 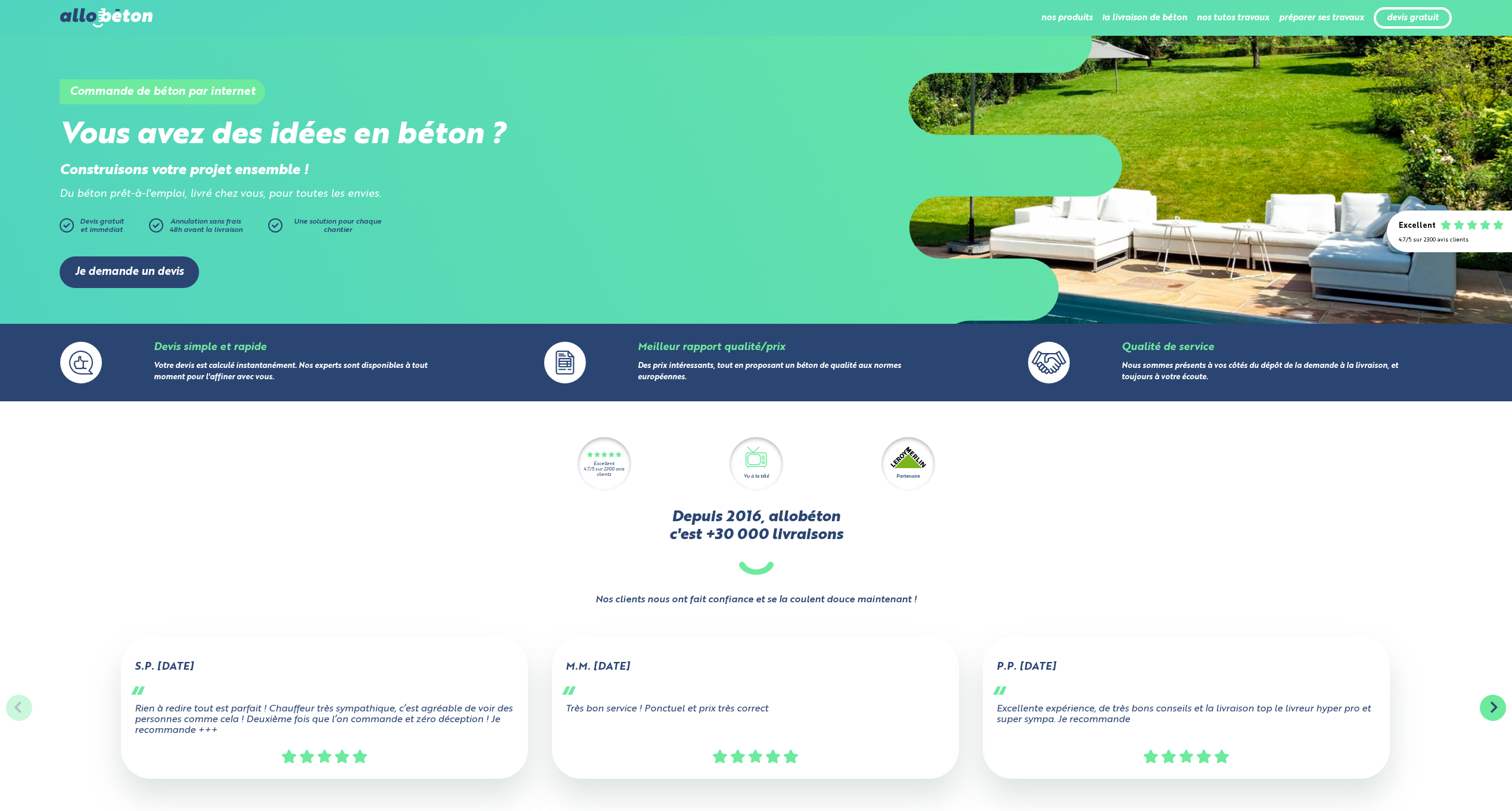 I want to click on div: Très bon service ! Ponctuel et prix très correct, so click(x=755, y=700).